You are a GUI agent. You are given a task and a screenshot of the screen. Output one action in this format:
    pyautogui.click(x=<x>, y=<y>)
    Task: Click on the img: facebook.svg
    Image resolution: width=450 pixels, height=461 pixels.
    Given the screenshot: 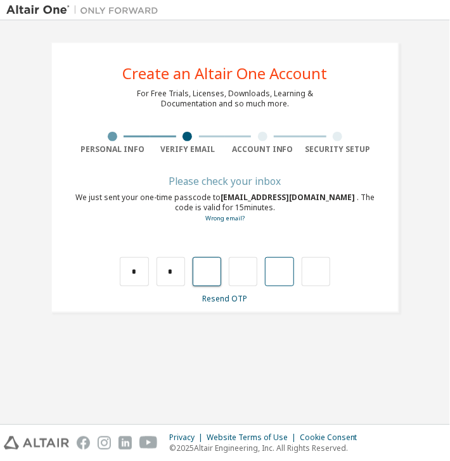 What is the action you would take?
    pyautogui.click(x=83, y=443)
    